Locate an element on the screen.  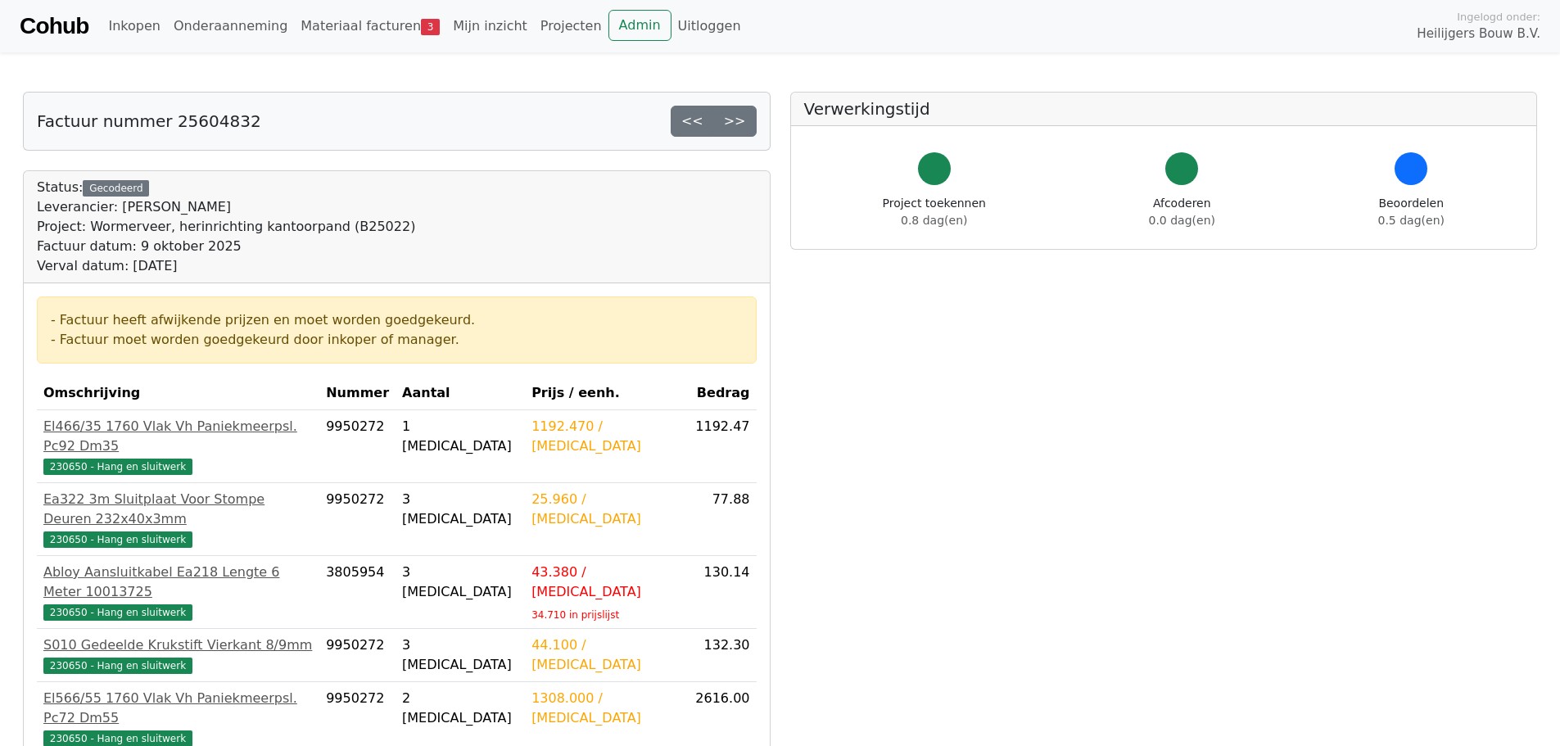
a: Inkopen is located at coordinates (133, 26).